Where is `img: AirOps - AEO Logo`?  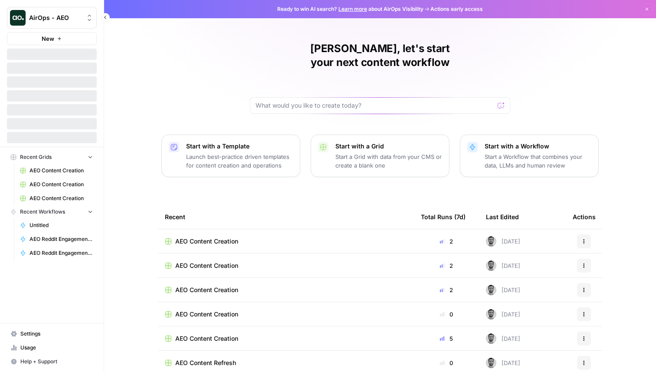
img: AirOps - AEO Logo is located at coordinates (18, 18).